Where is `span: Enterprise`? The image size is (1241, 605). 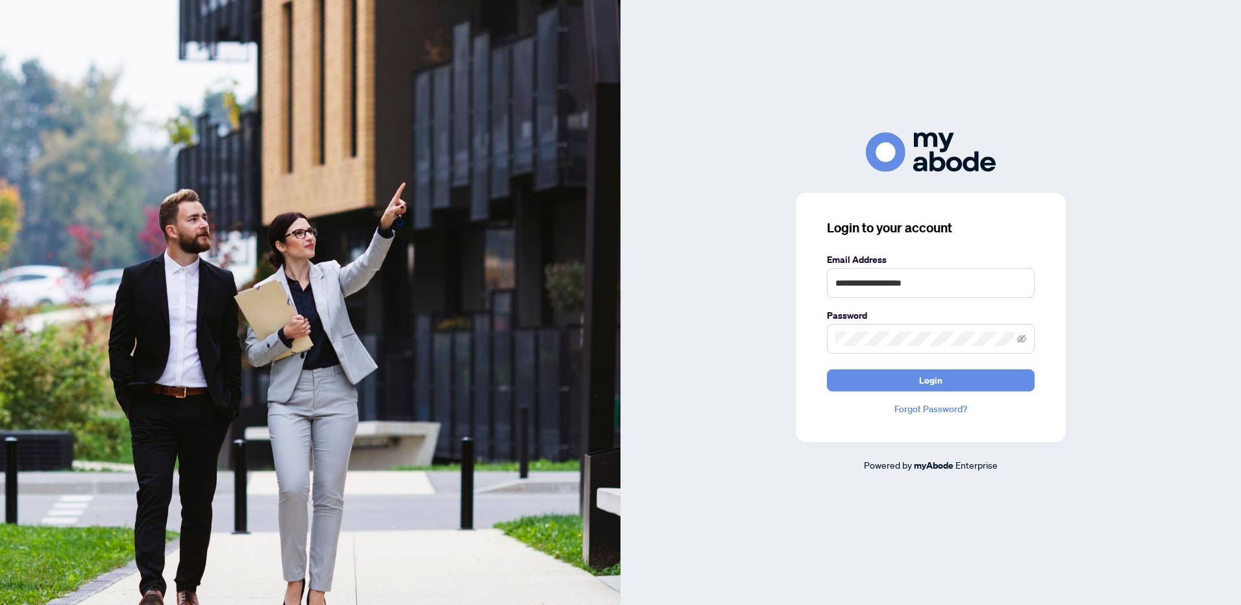 span: Enterprise is located at coordinates (976, 465).